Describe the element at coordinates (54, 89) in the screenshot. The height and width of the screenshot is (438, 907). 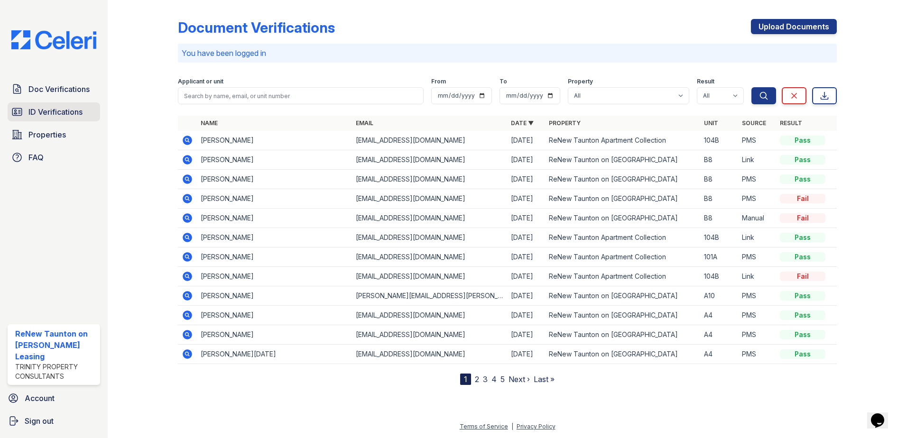
I see `a: Doc Verifications` at that location.